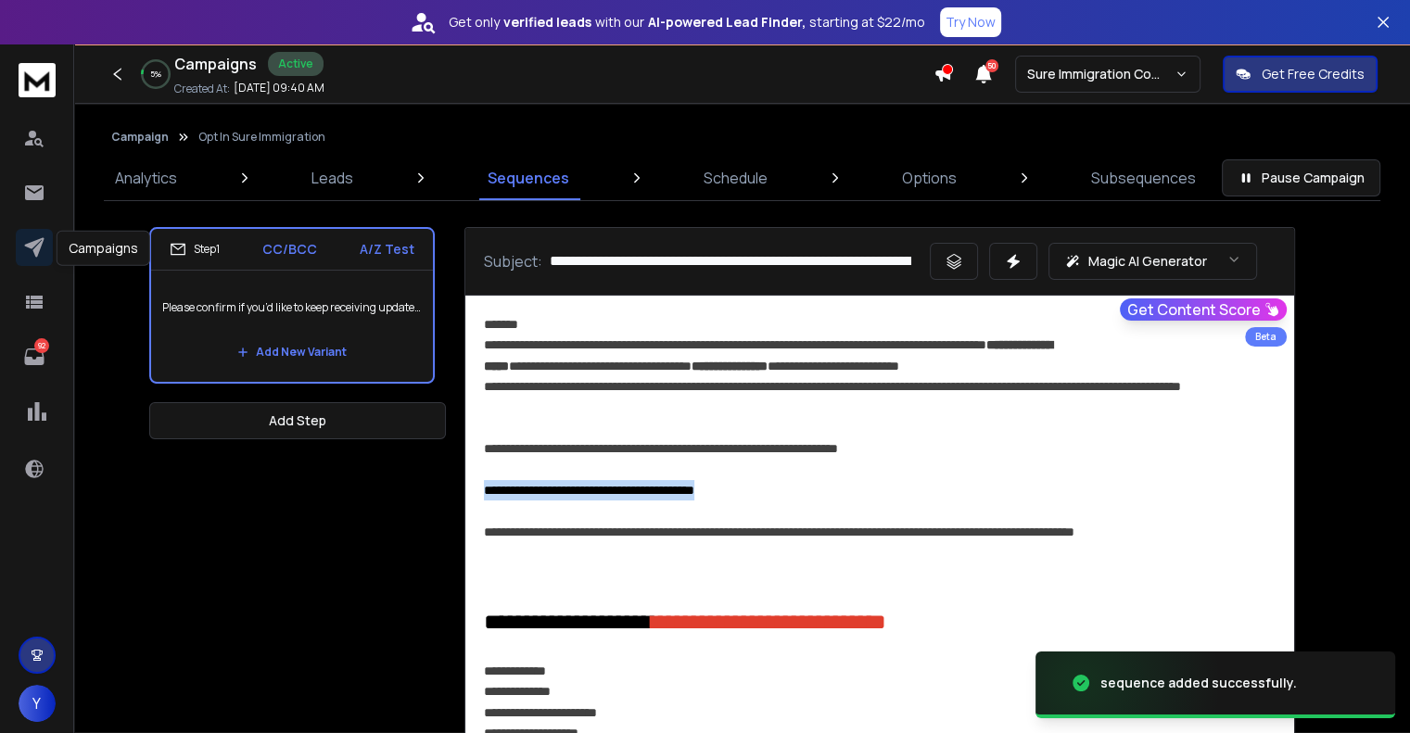 Image resolution: width=1410 pixels, height=733 pixels. What do you see at coordinates (1152, 261) in the screenshot?
I see `button: Magic AI Generator` at bounding box center [1152, 261].